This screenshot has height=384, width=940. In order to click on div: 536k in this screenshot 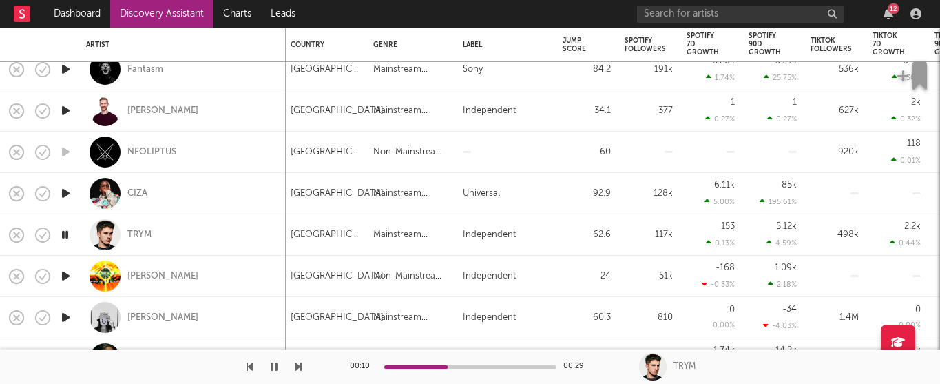, I will do `click(835, 70)`.